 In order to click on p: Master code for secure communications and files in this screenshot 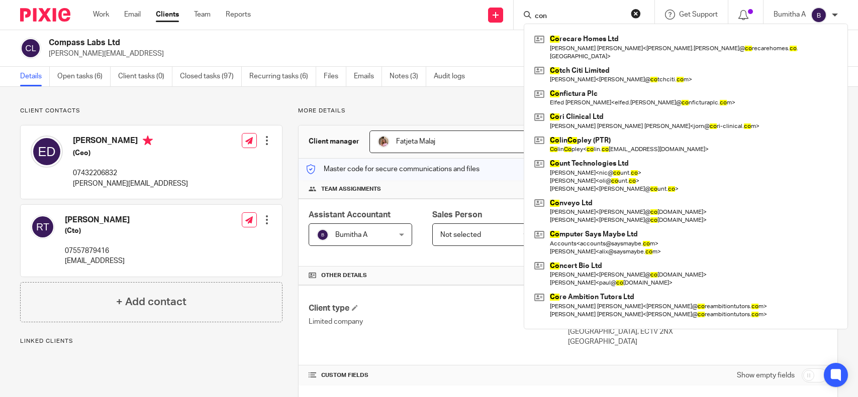, I will do `click(392, 169)`.